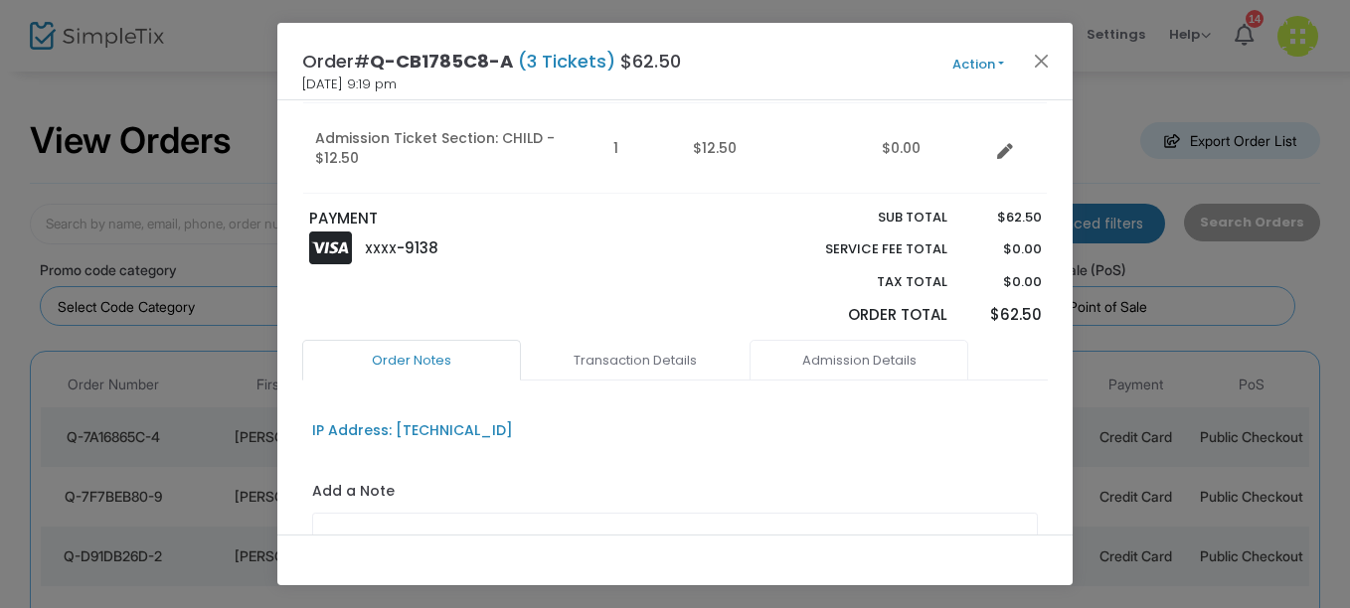  Describe the element at coordinates (1042, 61) in the screenshot. I see `button: Close` at that location.